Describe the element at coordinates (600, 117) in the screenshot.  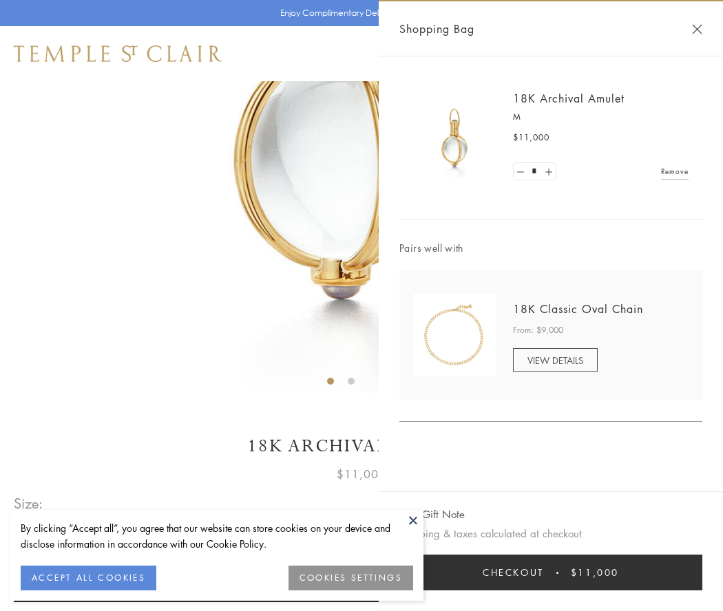
I see `p: M` at that location.